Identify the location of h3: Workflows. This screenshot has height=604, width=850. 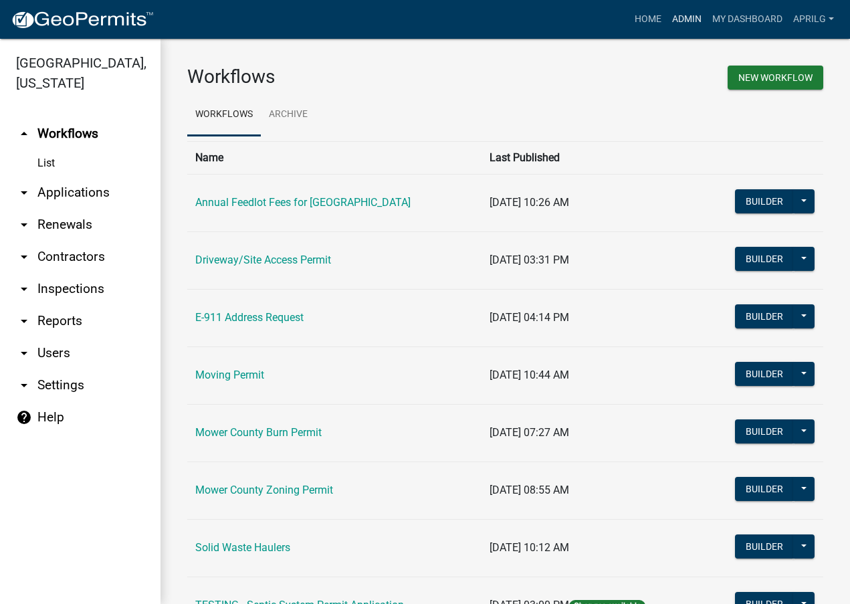
(341, 77).